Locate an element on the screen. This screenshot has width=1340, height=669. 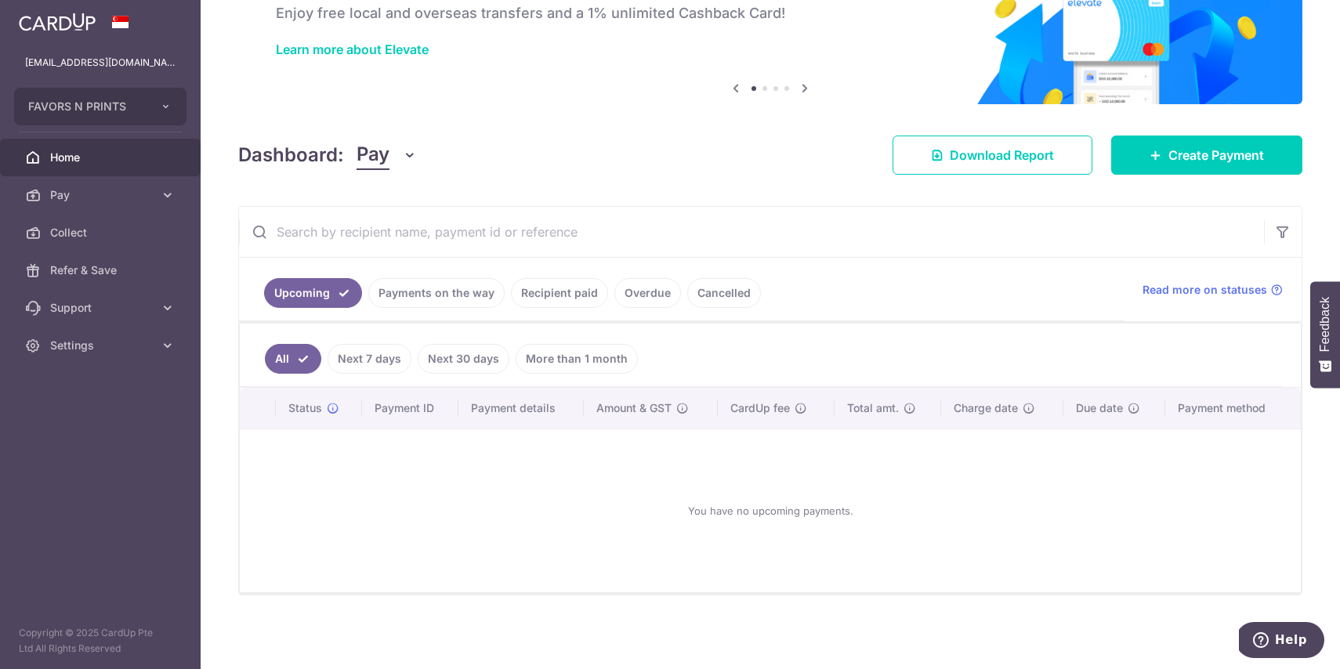
a: More than 1 month is located at coordinates (577, 359).